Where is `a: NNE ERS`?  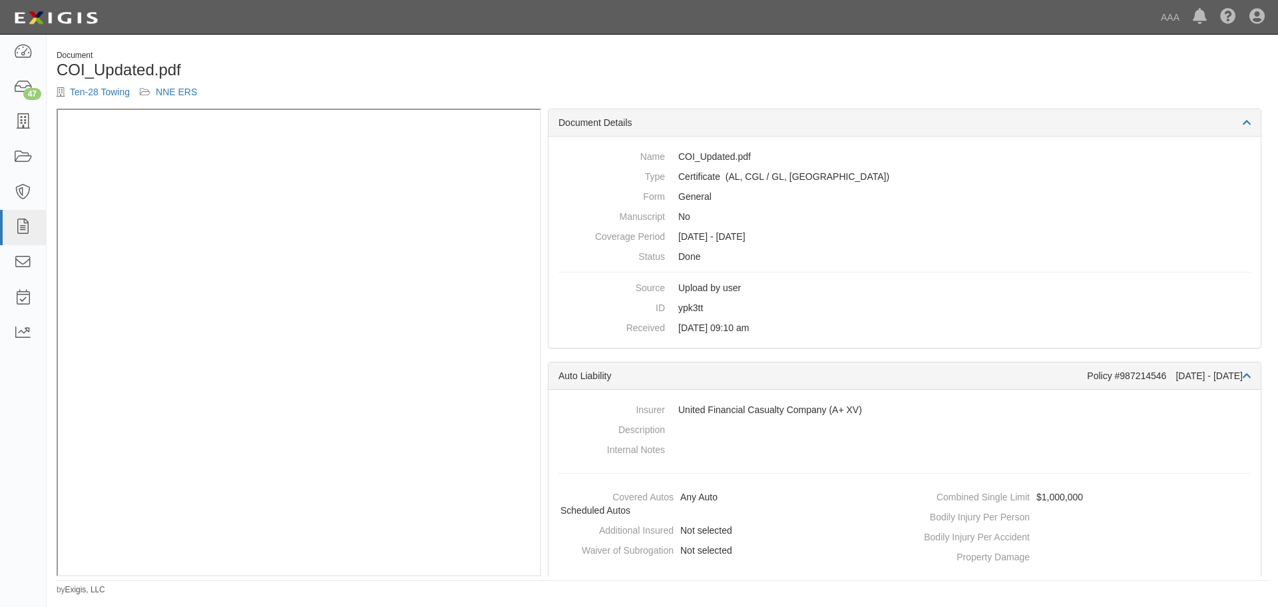
a: NNE ERS is located at coordinates (176, 92).